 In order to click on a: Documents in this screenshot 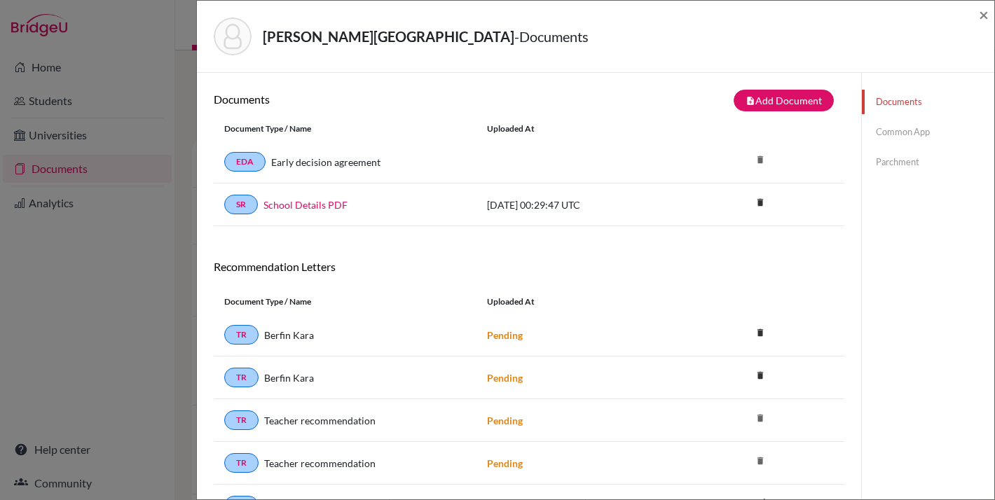, I will do `click(928, 102)`.